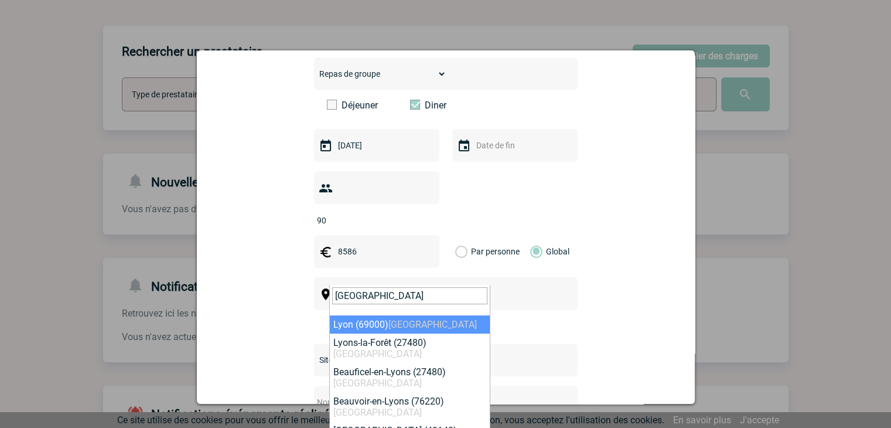 The width and height of the screenshot is (891, 428). What do you see at coordinates (410, 324) in the screenshot?
I see `li: Lyon (69000)` at bounding box center [410, 324].